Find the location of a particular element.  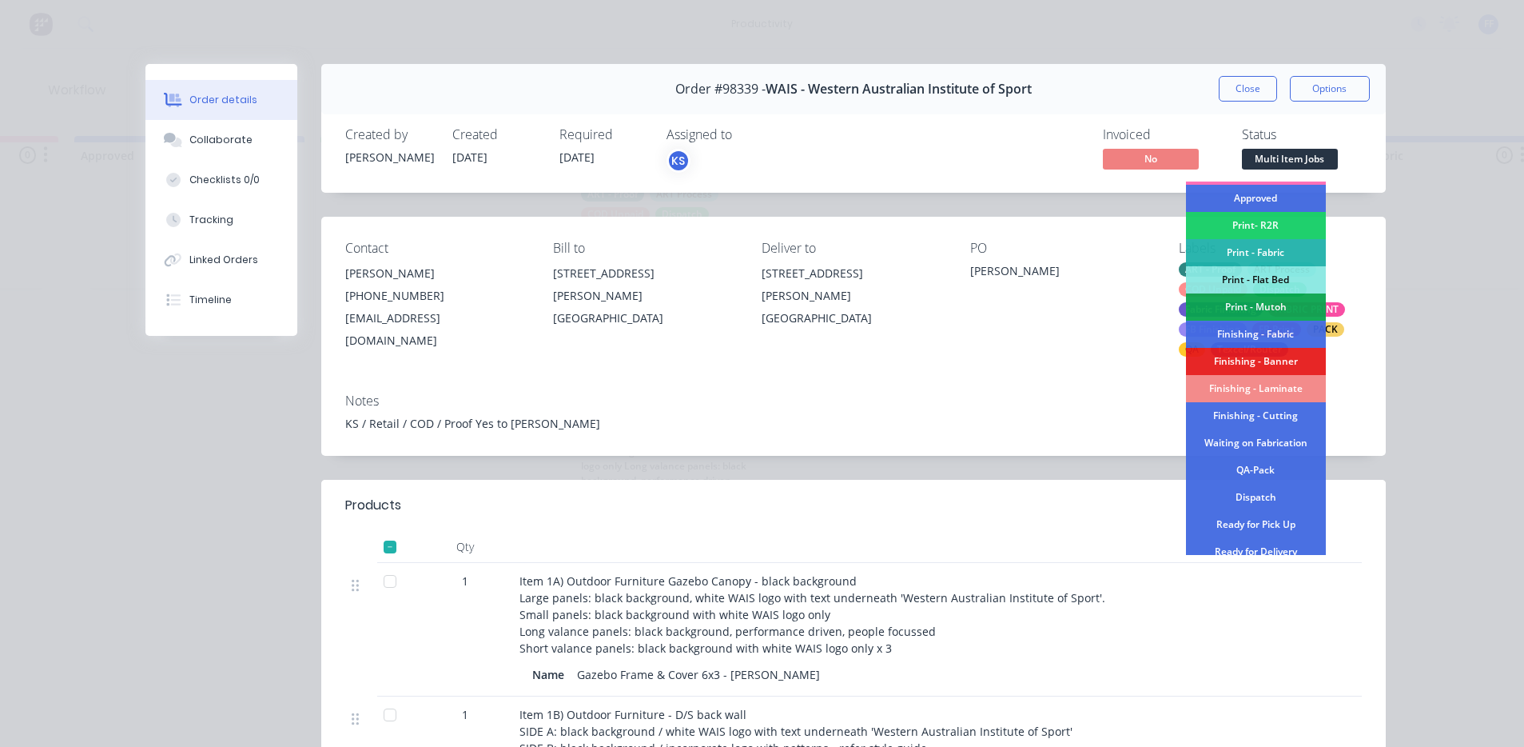

div: Required is located at coordinates (604, 134).